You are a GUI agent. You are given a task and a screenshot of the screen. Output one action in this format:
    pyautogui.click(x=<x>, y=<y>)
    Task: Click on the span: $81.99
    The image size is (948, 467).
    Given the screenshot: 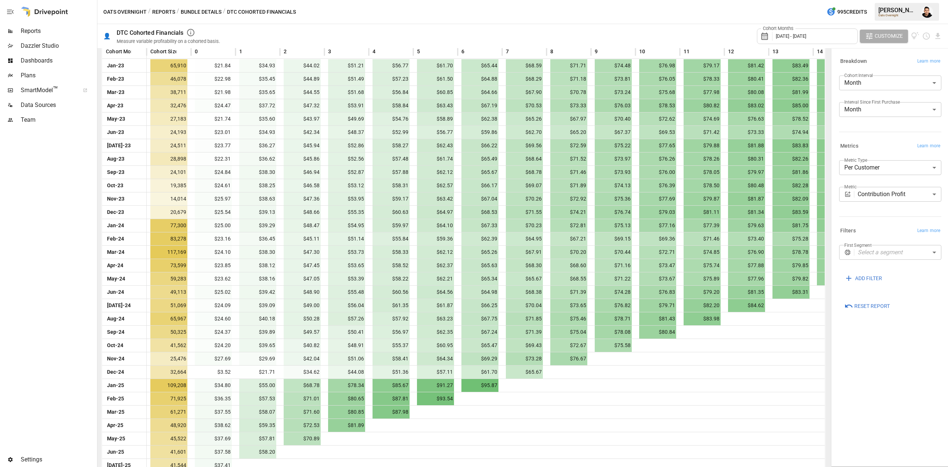 What is the action you would take?
    pyautogui.click(x=791, y=92)
    